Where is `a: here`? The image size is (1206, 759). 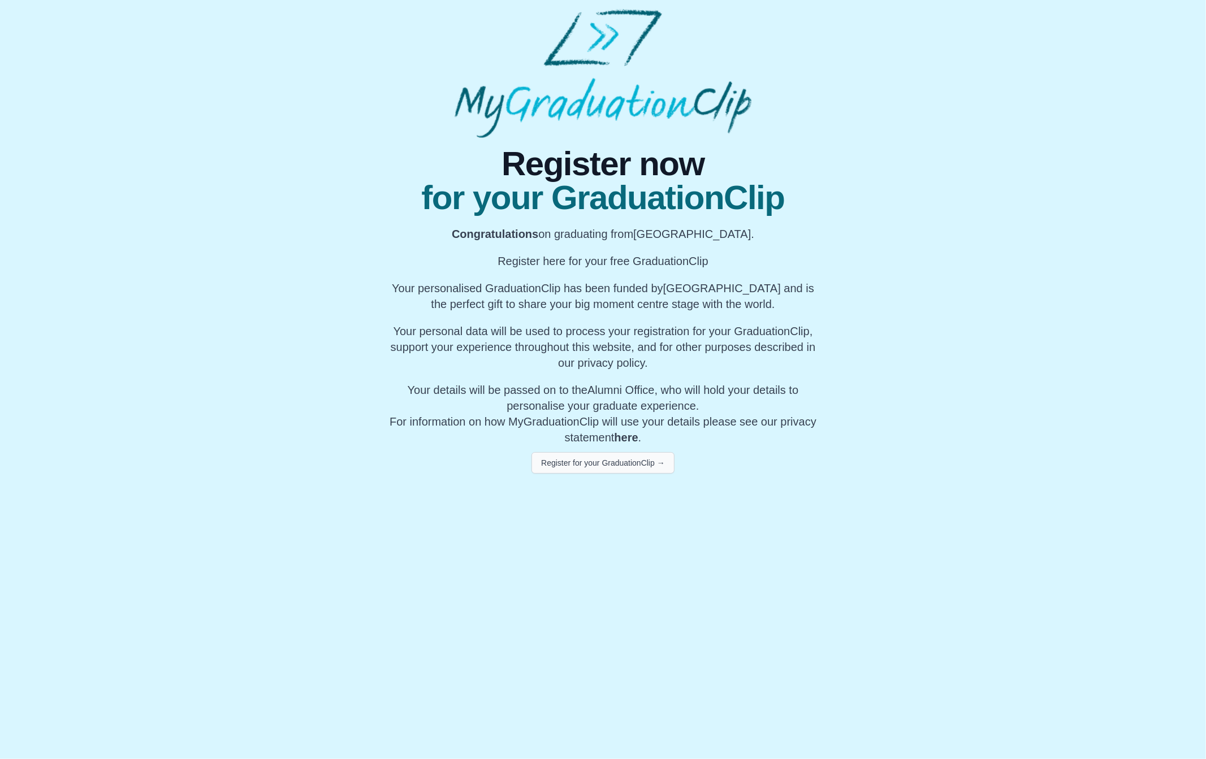
a: here is located at coordinates (626, 437).